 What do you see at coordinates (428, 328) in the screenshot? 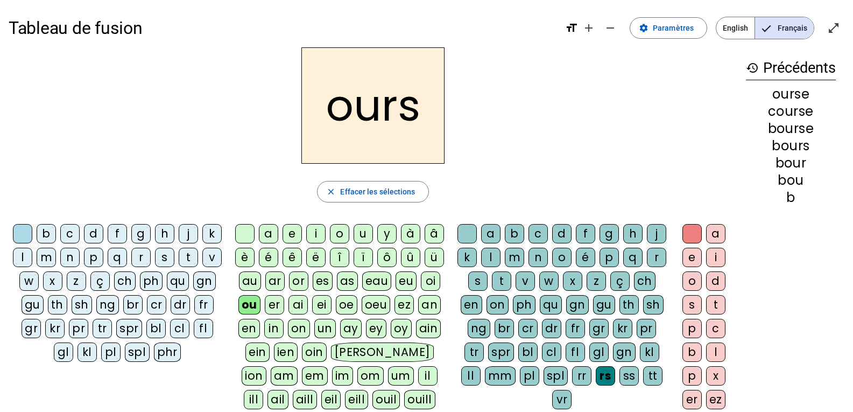
I see `div: ain` at bounding box center [428, 328].